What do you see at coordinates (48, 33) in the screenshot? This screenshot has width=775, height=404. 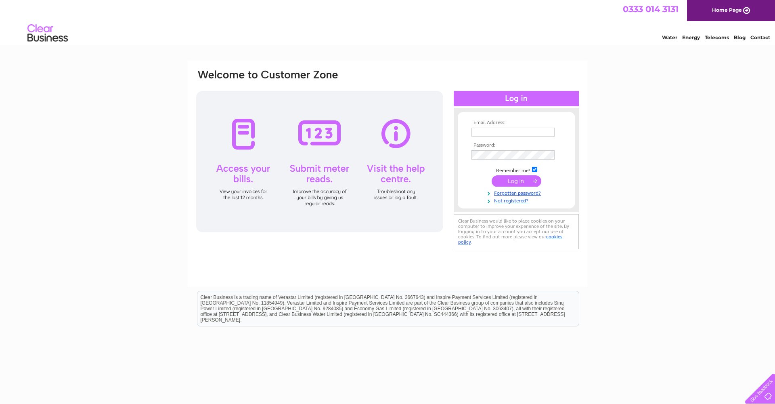 I see `img: logo.png` at bounding box center [48, 33].